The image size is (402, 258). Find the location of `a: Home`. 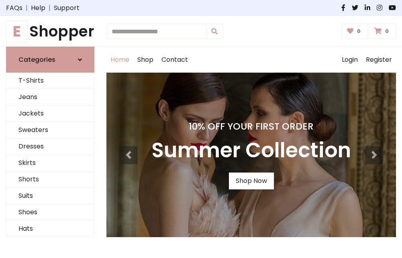

a: Home is located at coordinates (120, 60).